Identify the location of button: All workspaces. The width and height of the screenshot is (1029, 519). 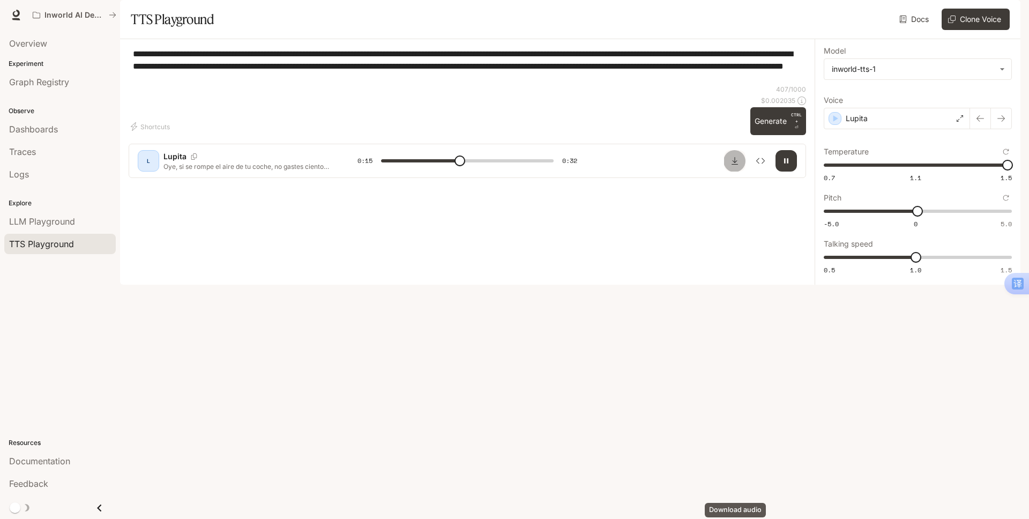
(75, 15).